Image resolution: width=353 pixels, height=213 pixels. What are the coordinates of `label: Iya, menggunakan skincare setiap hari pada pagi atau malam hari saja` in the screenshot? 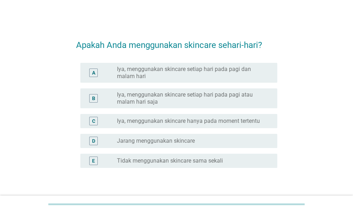 It's located at (191, 98).